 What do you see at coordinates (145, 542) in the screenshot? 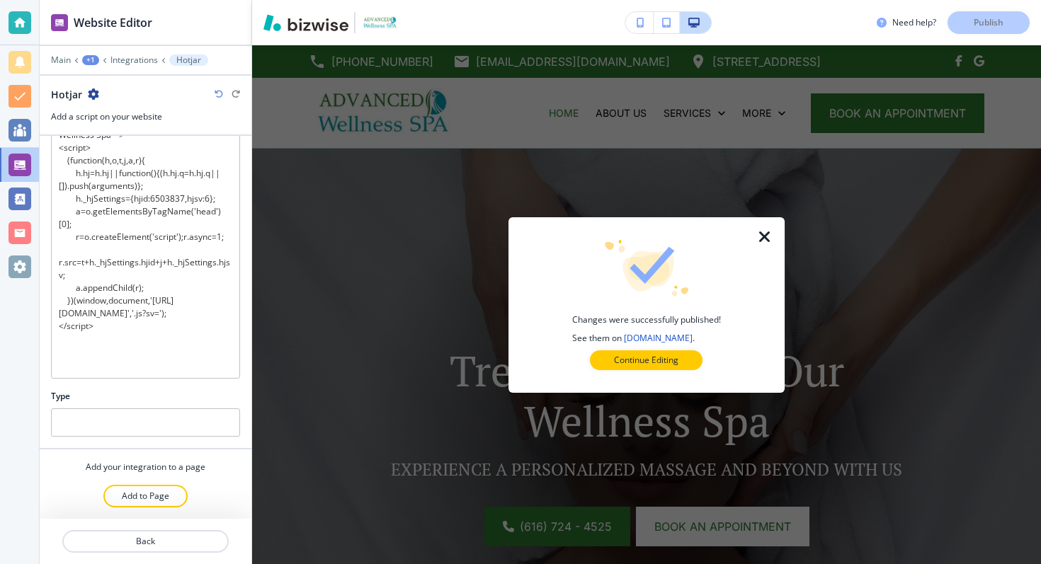
I see `button: Back` at bounding box center [145, 542].